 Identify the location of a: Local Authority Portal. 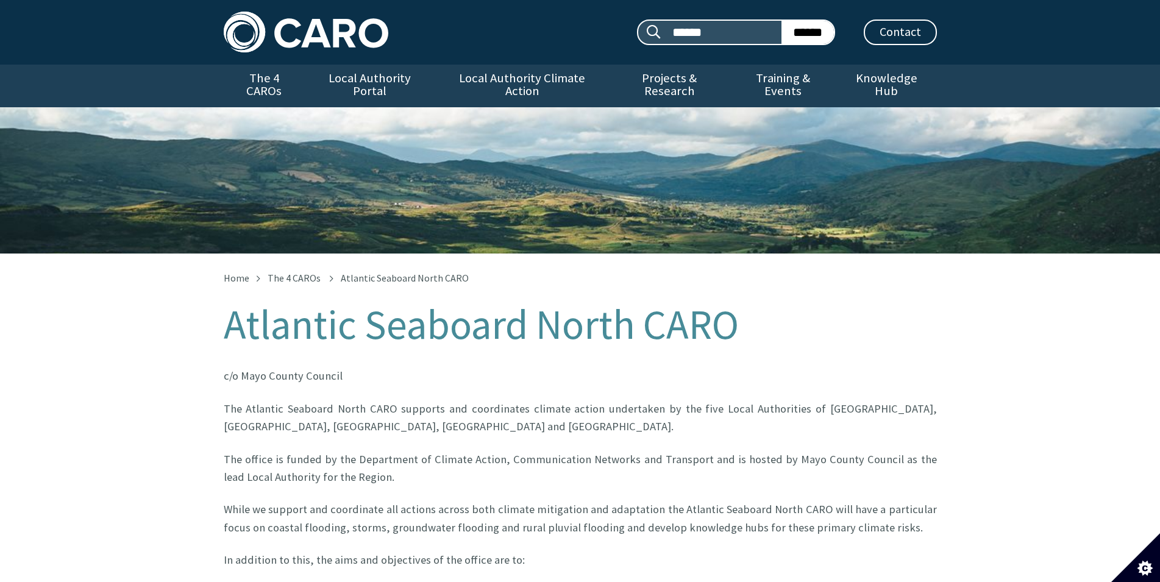
(370, 86).